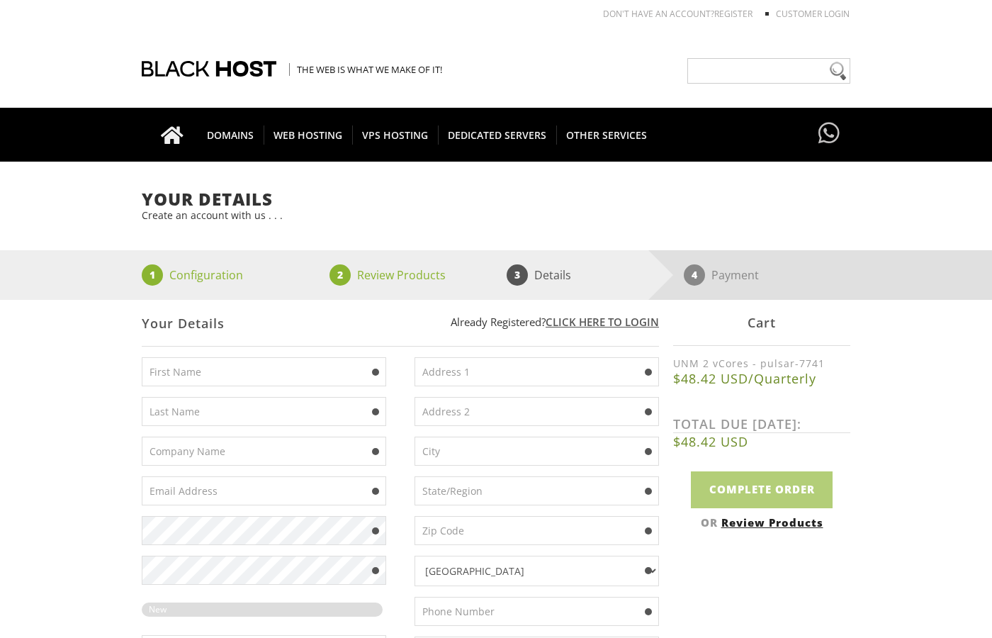 The width and height of the screenshot is (992, 638). I want to click on p: Create an account with us . . ., so click(496, 215).